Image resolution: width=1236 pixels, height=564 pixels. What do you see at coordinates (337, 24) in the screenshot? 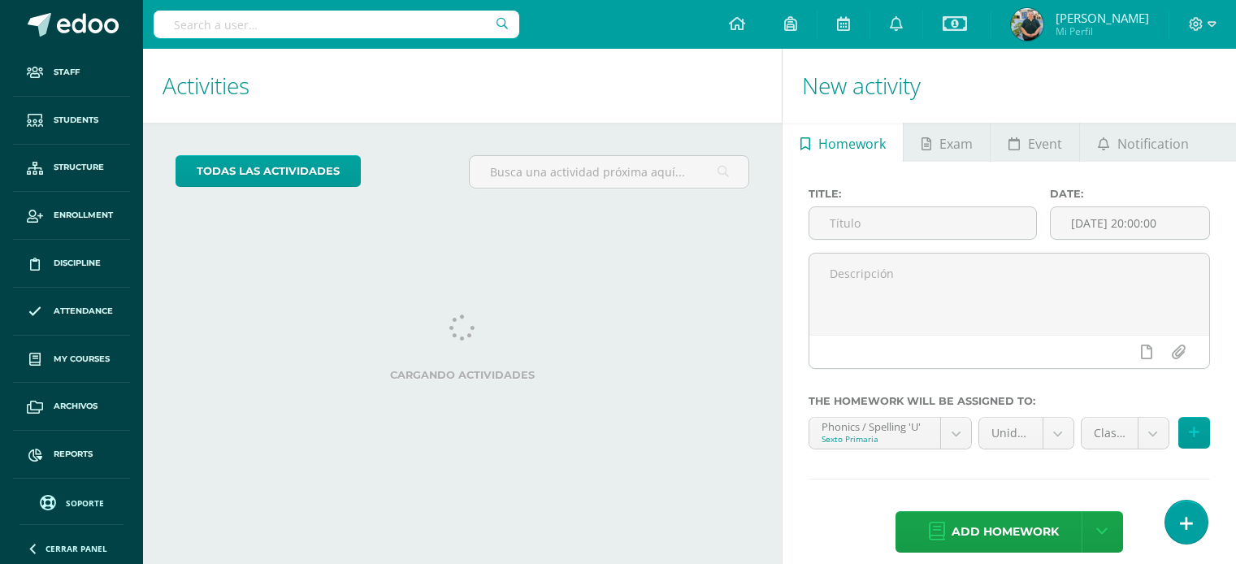
I see `input: Search a user…` at bounding box center [337, 24].